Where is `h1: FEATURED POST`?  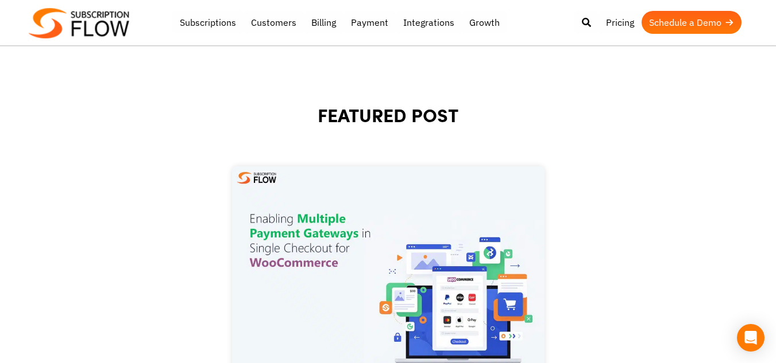 h1: FEATURED POST is located at coordinates (388, 129).